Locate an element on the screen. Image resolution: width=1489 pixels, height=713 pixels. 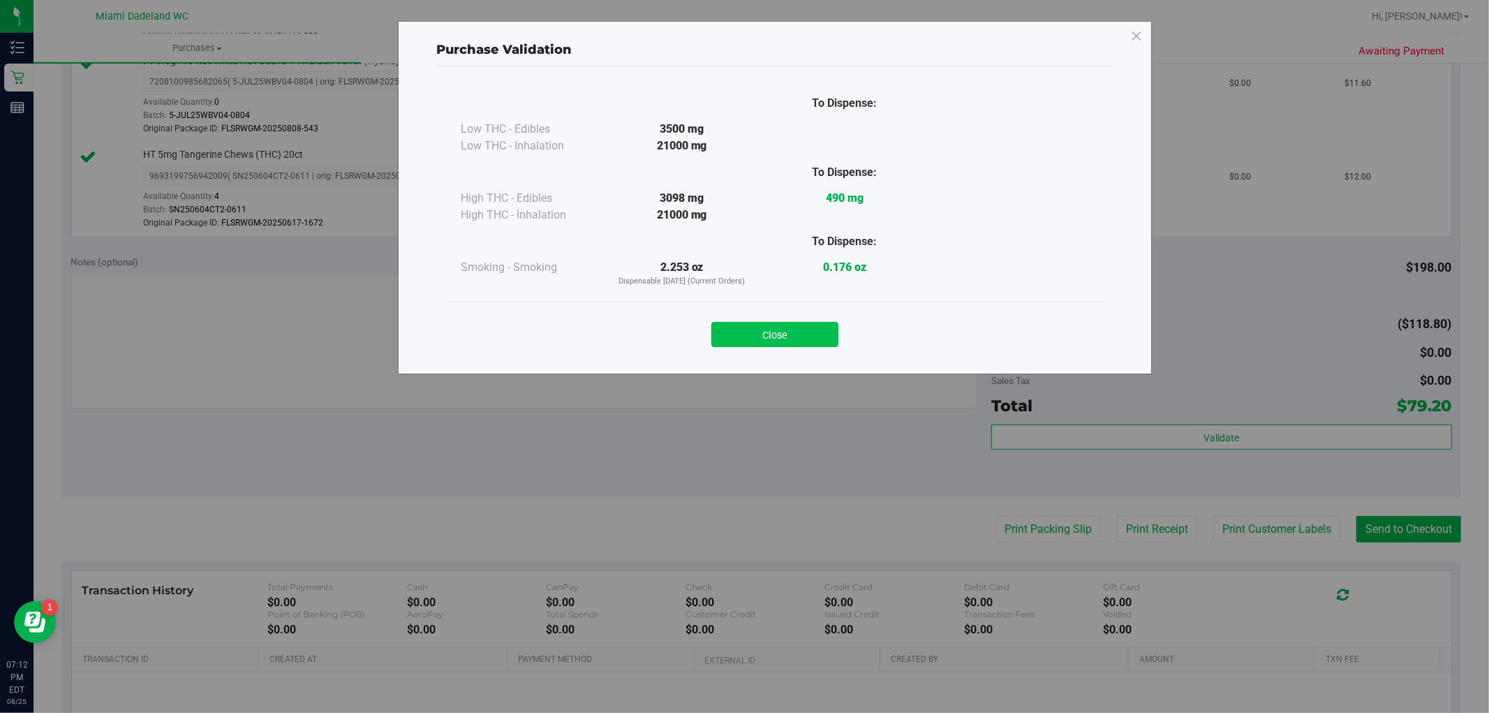
span: Purchase Validation is located at coordinates (504, 50).